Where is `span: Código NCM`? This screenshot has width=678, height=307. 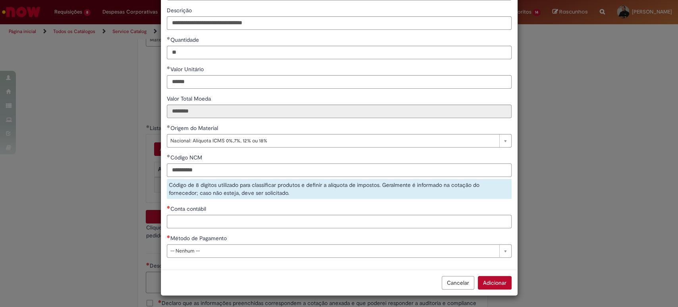
span: Código NCM is located at coordinates (187, 157).